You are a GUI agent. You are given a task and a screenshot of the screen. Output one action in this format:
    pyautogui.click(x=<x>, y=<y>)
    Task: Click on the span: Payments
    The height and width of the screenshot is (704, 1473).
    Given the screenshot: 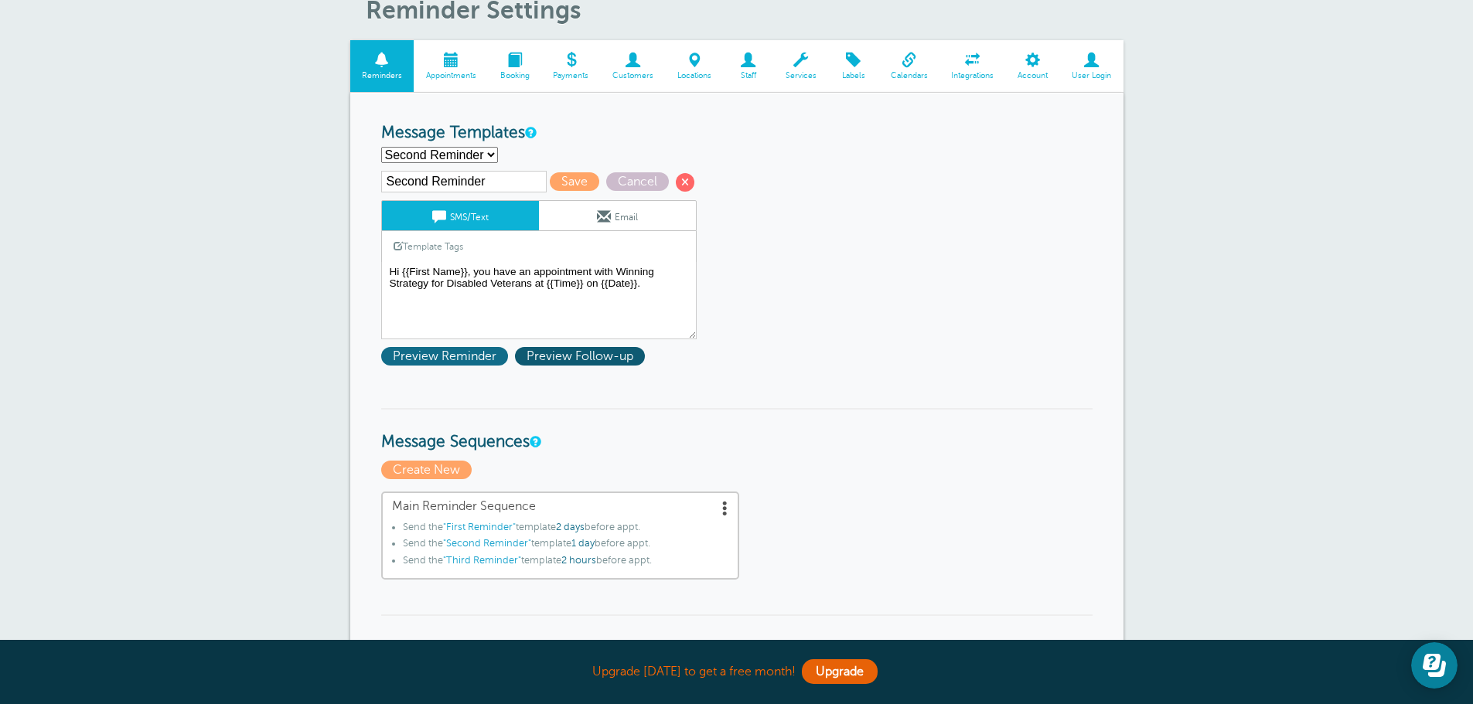 What is the action you would take?
    pyautogui.click(x=570, y=76)
    